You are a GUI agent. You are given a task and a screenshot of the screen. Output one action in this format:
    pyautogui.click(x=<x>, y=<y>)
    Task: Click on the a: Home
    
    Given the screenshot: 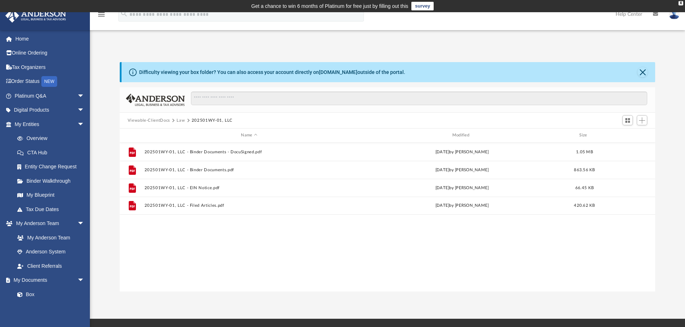 What is the action you would take?
    pyautogui.click(x=50, y=39)
    